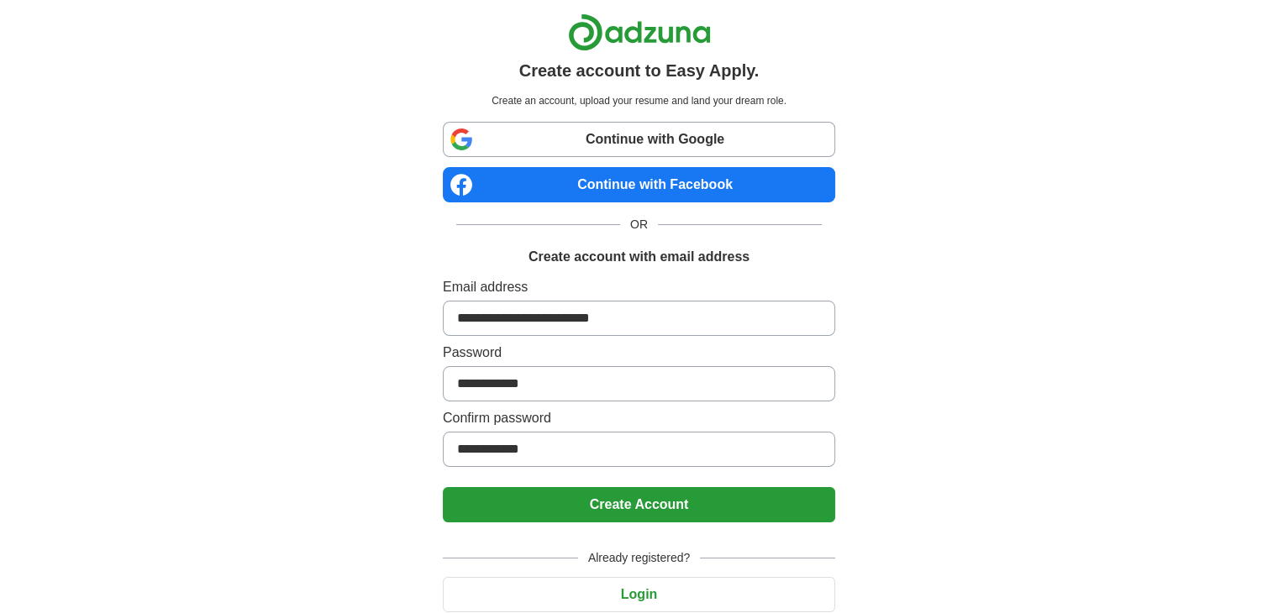  I want to click on span: Already registered?, so click(639, 558).